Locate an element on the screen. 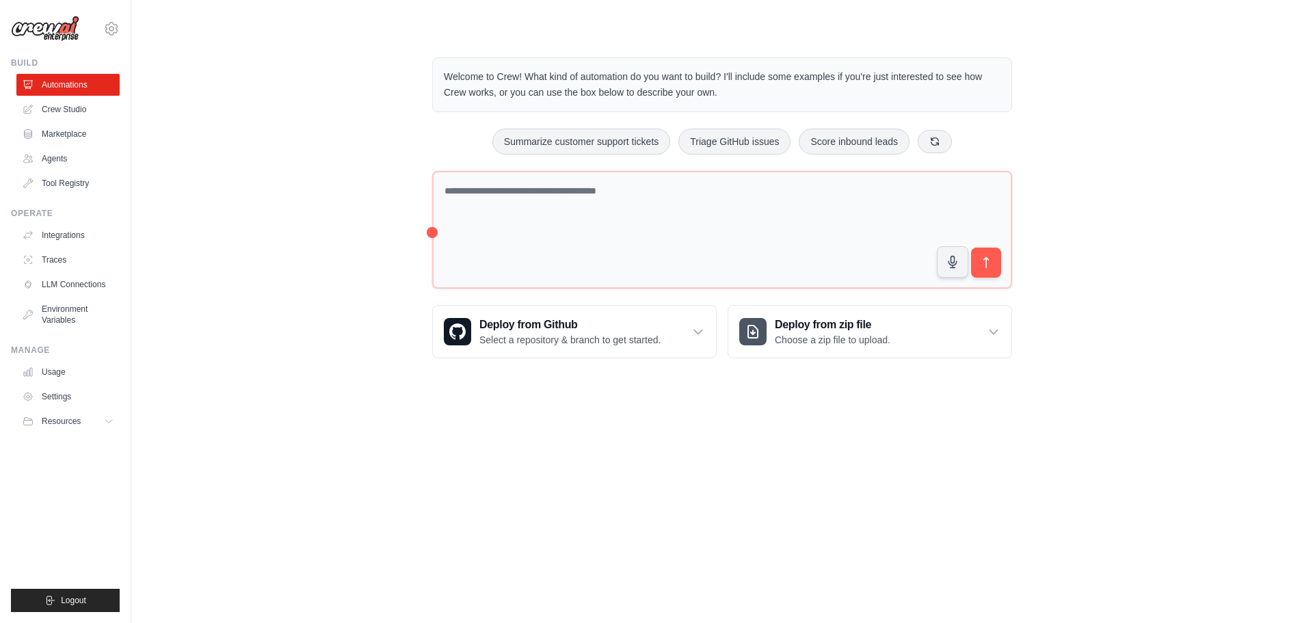 Image resolution: width=1313 pixels, height=623 pixels. a: Automations is located at coordinates (68, 85).